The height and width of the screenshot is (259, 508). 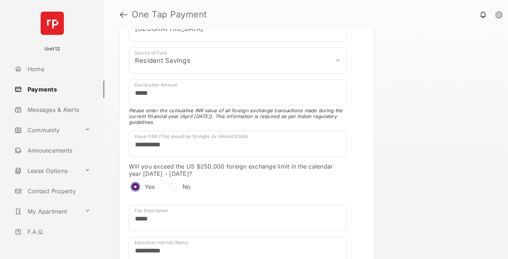 I want to click on a: My Apartment, so click(x=46, y=211).